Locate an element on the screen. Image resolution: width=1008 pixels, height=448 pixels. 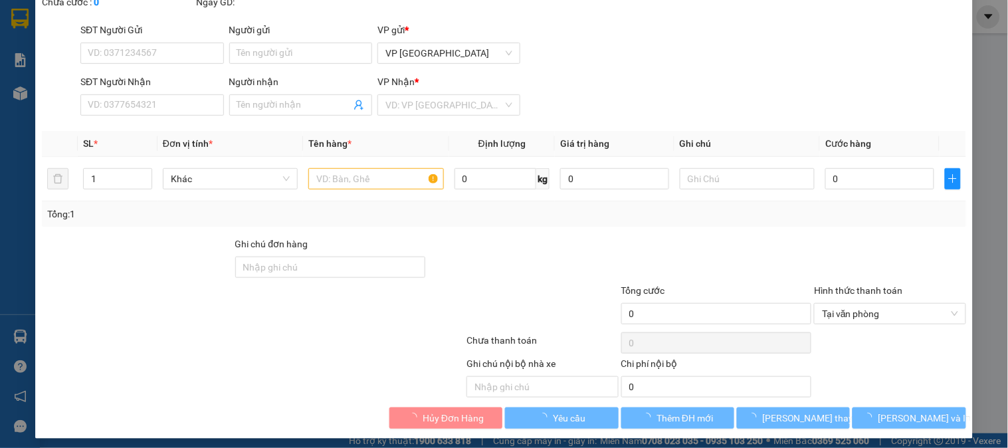
span: Khác is located at coordinates (230, 179).